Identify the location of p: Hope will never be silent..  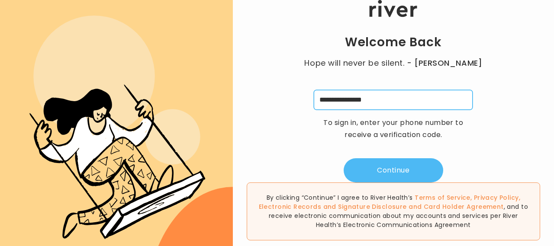
(393, 63).